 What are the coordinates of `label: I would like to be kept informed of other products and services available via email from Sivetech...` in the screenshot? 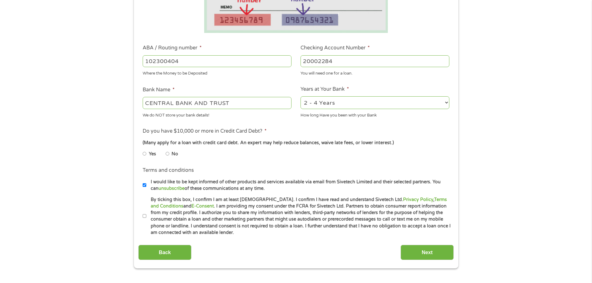 It's located at (298, 185).